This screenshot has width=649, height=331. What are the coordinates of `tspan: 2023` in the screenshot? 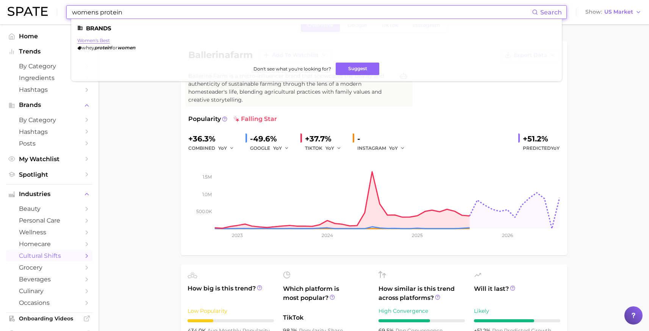 It's located at (237, 235).